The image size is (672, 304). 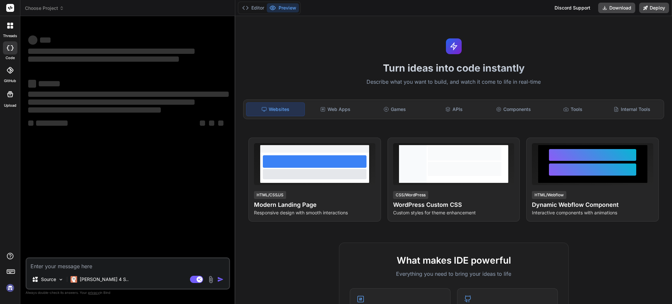 What do you see at coordinates (10, 36) in the screenshot?
I see `label: threads` at bounding box center [10, 36].